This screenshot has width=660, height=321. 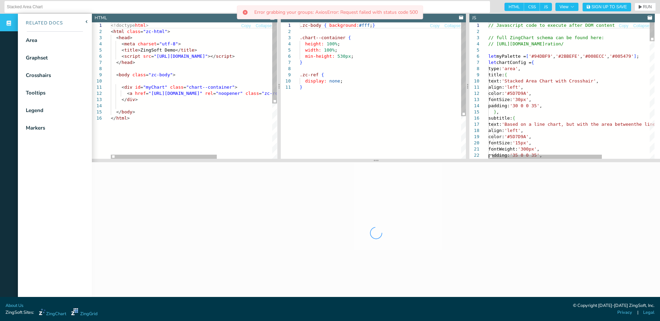 What do you see at coordinates (229, 93) in the screenshot?
I see `span: "noopener"` at bounding box center [229, 93].